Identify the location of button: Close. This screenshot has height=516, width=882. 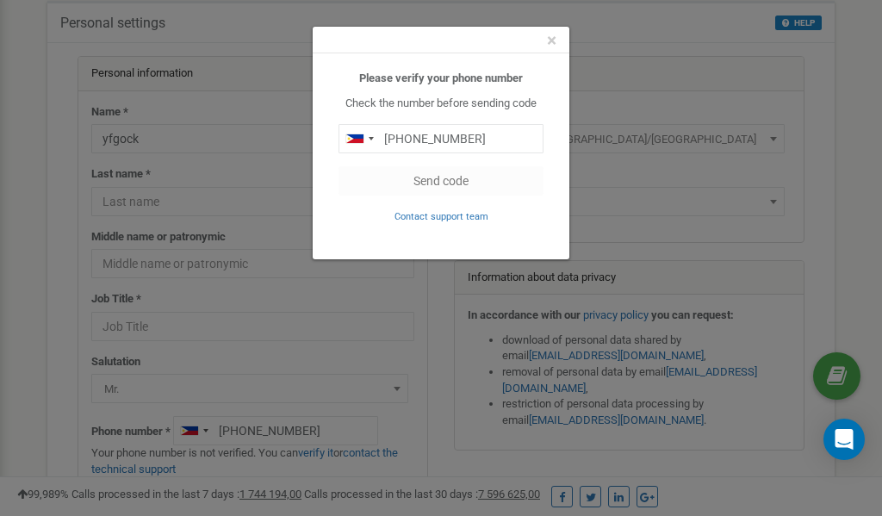
(551, 40).